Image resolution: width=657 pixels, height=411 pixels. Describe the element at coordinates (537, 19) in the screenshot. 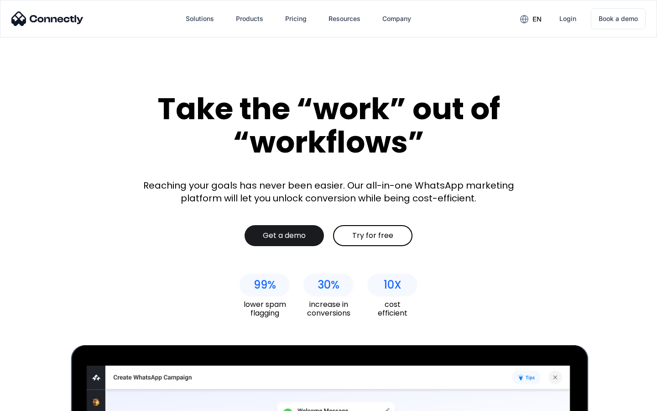

I see `div: en` at that location.